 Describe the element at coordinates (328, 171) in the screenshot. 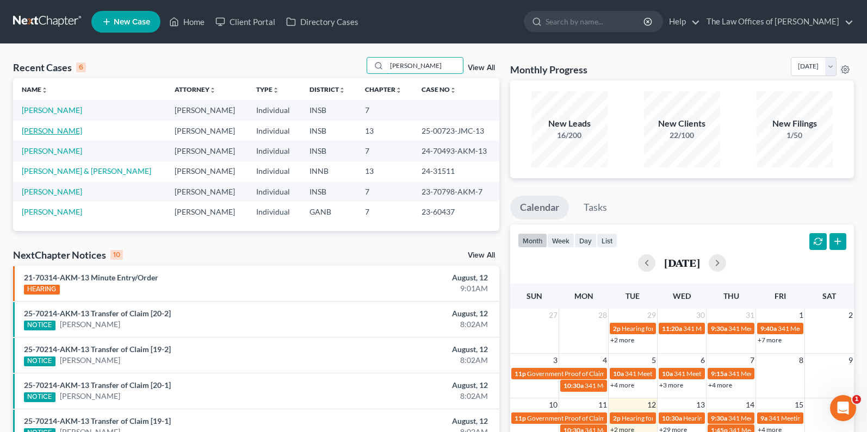

I see `td: INNB` at that location.